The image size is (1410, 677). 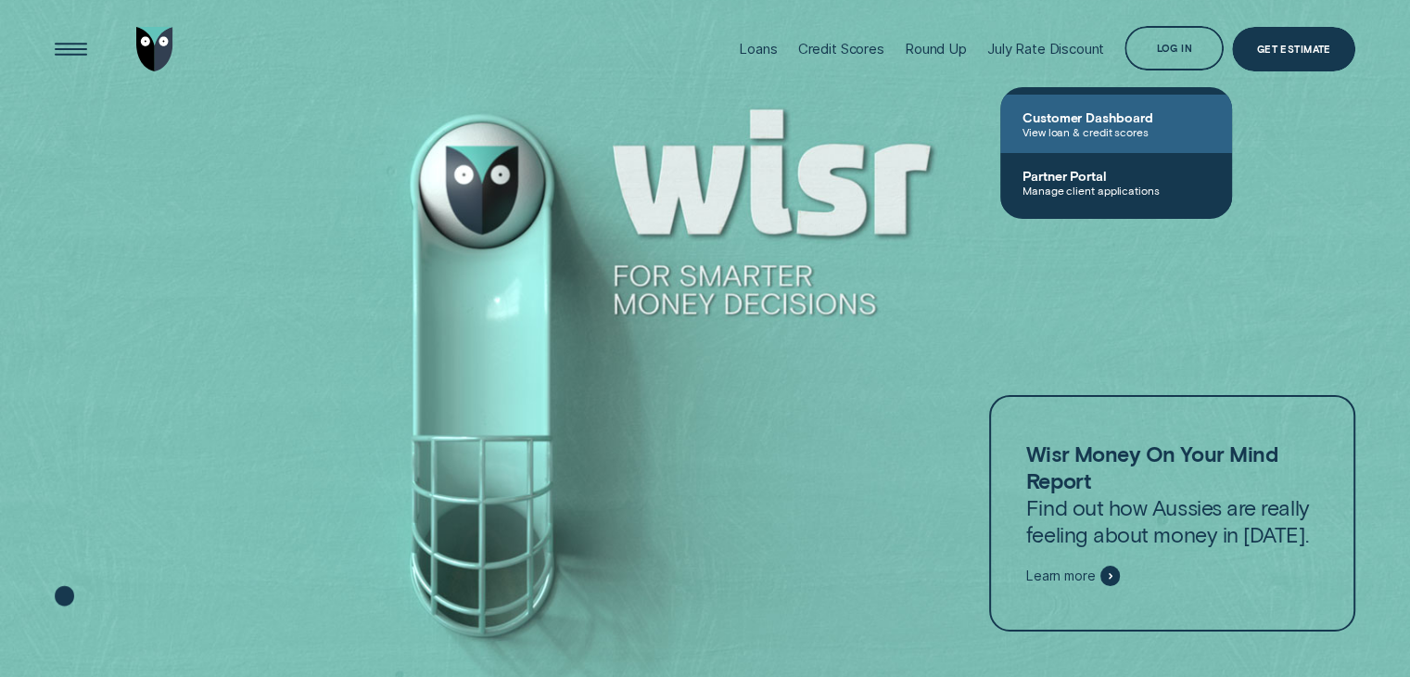 I want to click on a: Partner PortalManage client applications, so click(x=1116, y=182).